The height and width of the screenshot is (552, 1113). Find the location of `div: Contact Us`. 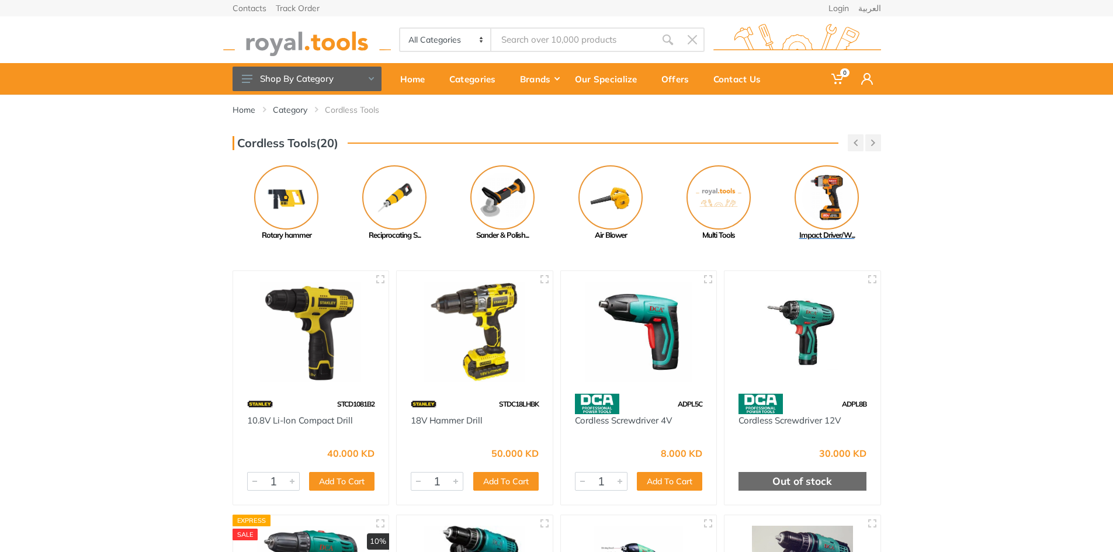

div: Contact Us is located at coordinates (741, 79).